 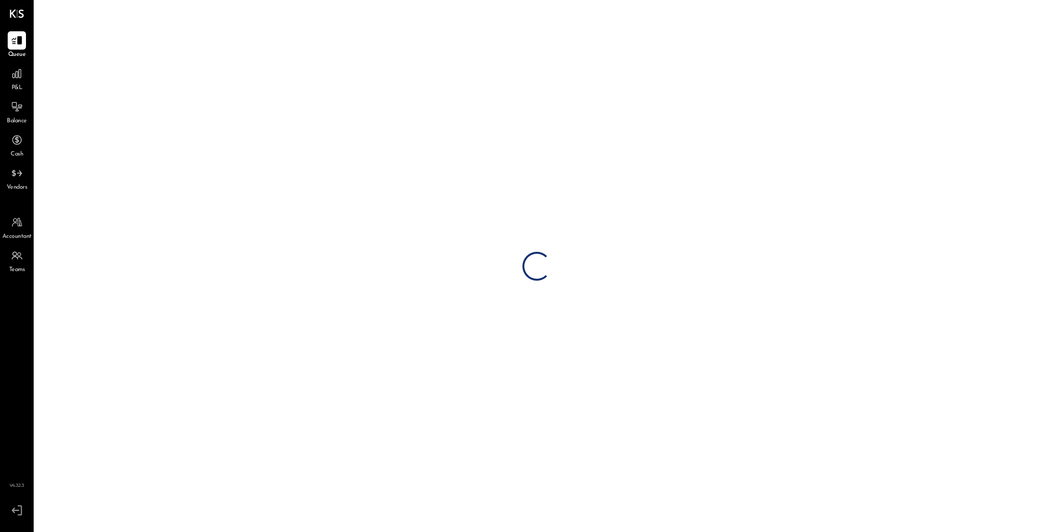 What do you see at coordinates (17, 145) in the screenshot?
I see `a: Cash` at bounding box center [17, 145].